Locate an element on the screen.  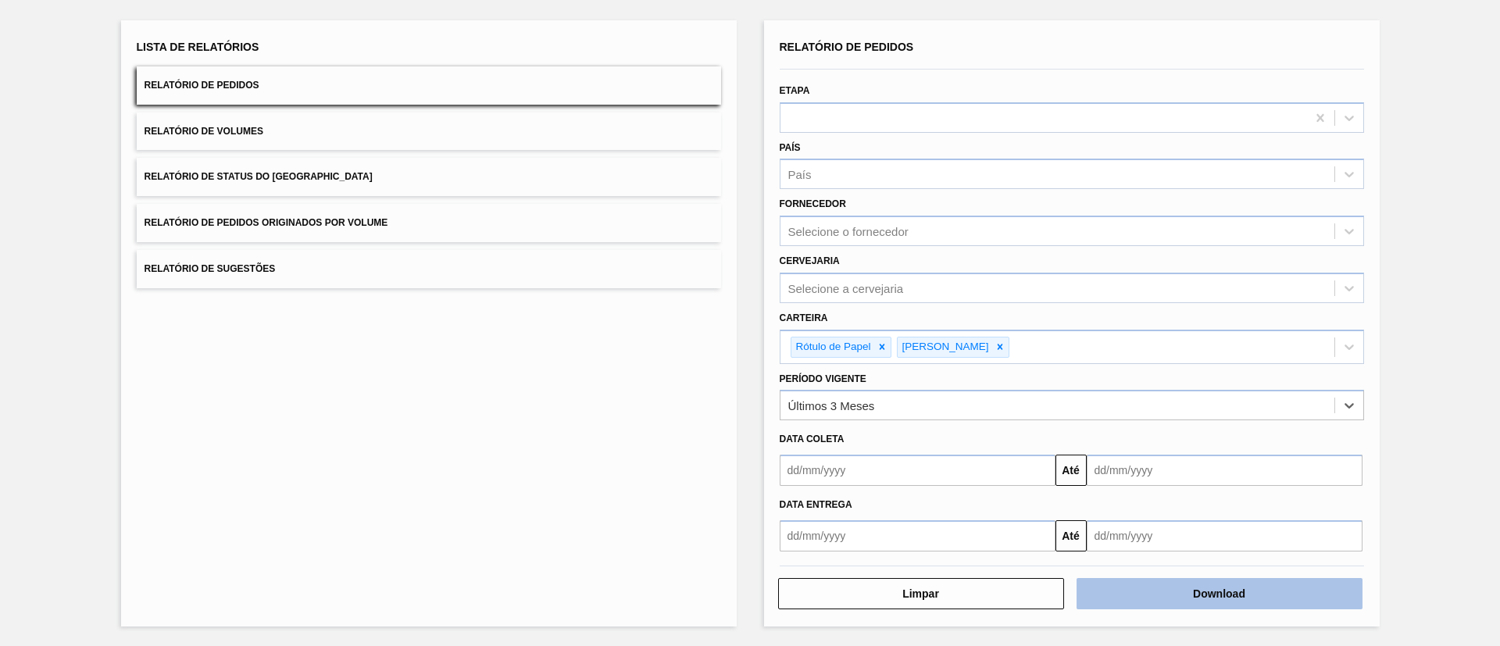
div: Selecione o fornecedor is located at coordinates (849, 231).